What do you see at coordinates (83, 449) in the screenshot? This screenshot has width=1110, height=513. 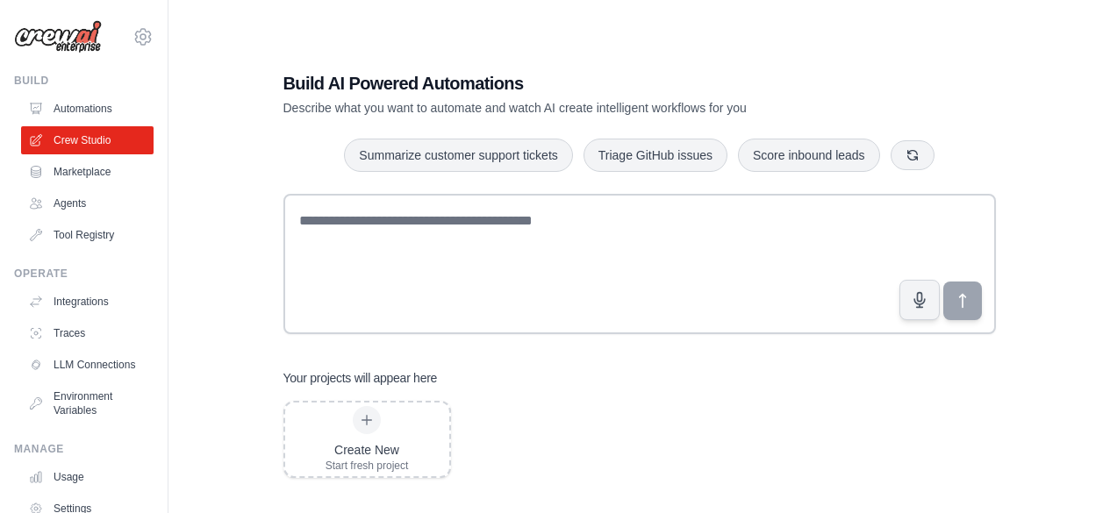 I see `div: Manage` at bounding box center [83, 449].